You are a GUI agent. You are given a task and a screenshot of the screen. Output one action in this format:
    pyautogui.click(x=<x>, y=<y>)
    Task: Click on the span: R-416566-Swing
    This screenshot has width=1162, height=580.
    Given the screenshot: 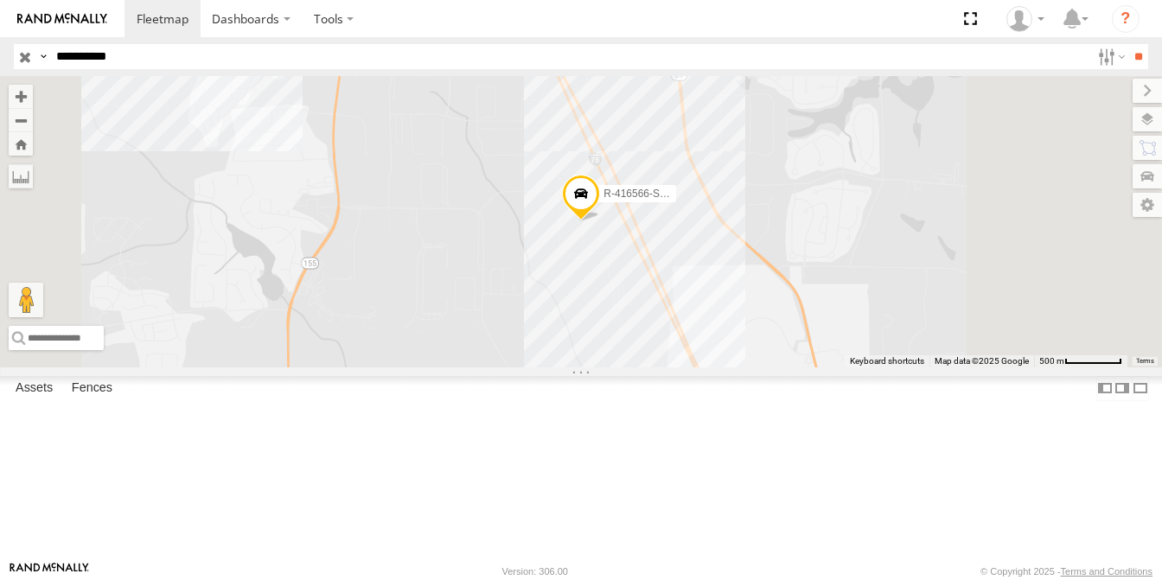 What is the action you would take?
    pyautogui.click(x=641, y=194)
    